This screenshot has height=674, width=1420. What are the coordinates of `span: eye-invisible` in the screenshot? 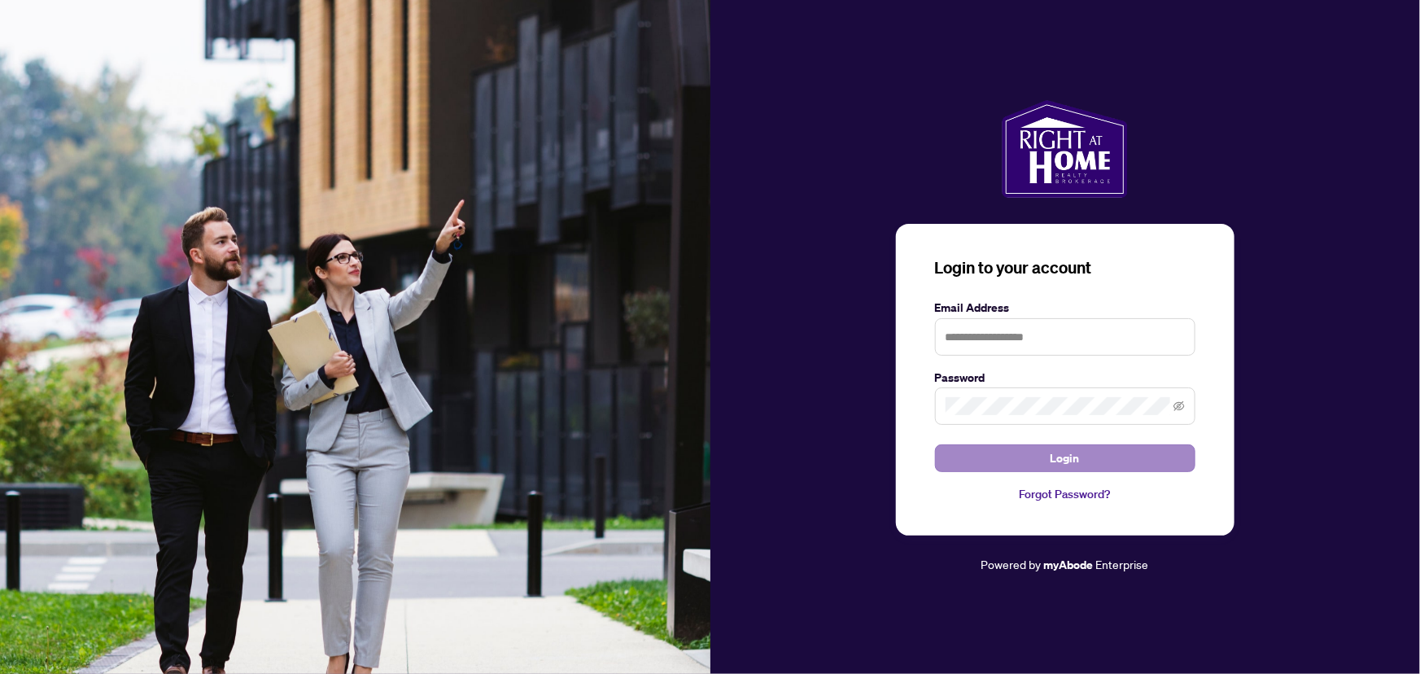 It's located at (1179, 406).